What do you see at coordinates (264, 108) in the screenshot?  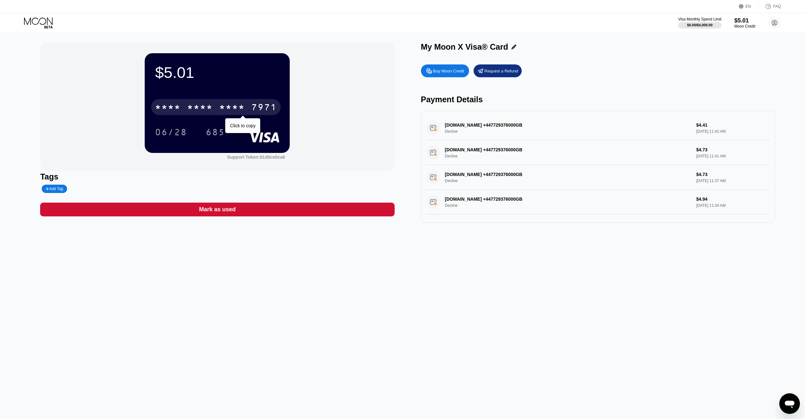 I see `div: 7971` at bounding box center [264, 108].